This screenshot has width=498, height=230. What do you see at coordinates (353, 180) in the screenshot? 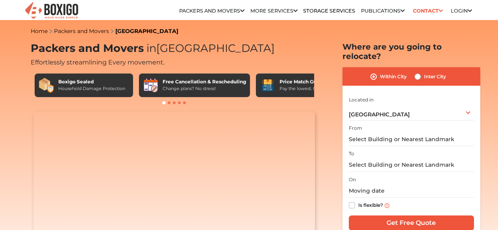
I see `label: On` at bounding box center [353, 180].